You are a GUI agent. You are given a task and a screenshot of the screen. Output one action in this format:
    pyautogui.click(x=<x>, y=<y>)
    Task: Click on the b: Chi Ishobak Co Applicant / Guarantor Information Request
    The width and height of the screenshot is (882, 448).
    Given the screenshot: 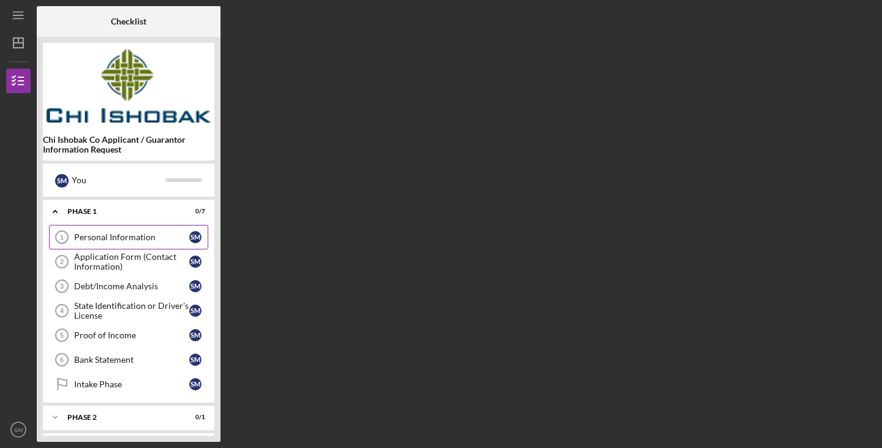 What is the action you would take?
    pyautogui.click(x=129, y=144)
    